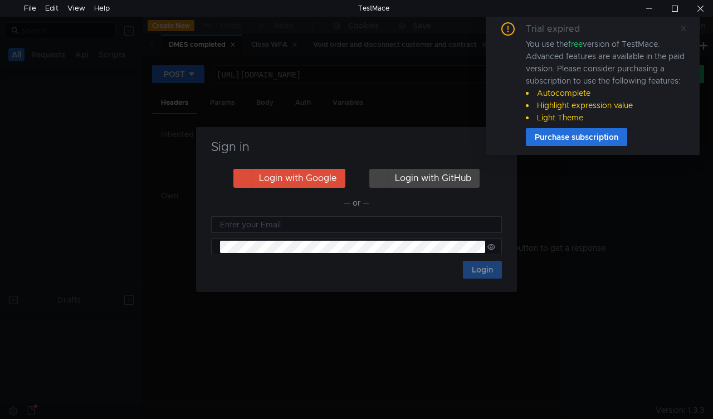 The width and height of the screenshot is (713, 419). What do you see at coordinates (356, 147) in the screenshot?
I see `h3: Sign in` at bounding box center [356, 147].